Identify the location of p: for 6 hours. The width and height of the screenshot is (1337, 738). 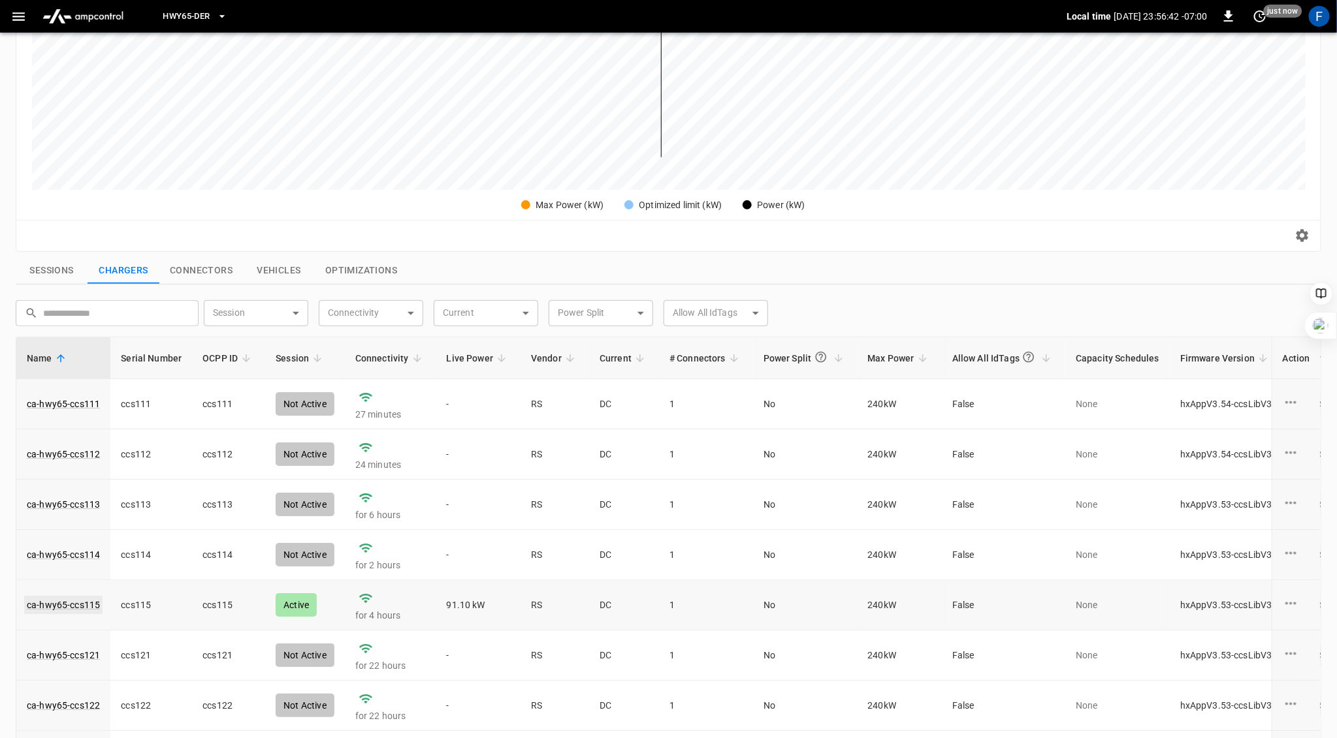
(390, 515).